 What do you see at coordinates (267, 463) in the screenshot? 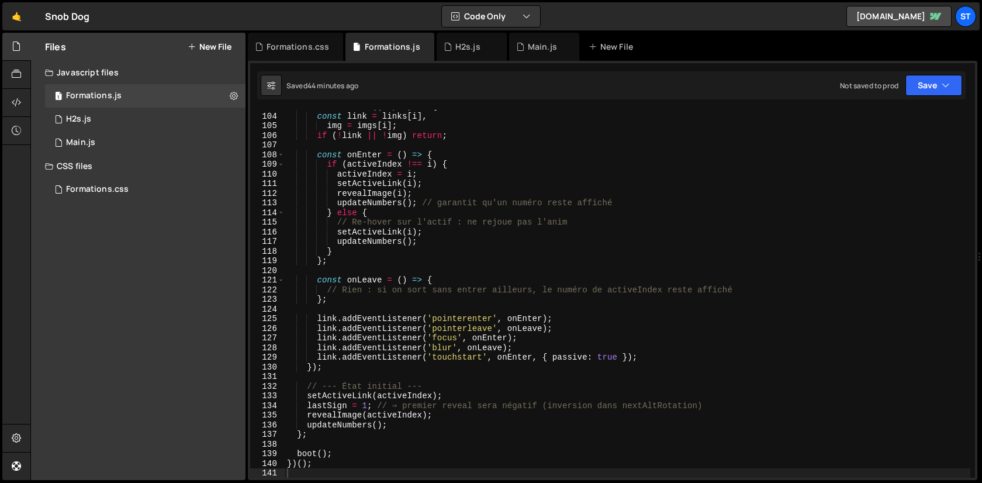
I see `div: 140` at bounding box center [267, 463].